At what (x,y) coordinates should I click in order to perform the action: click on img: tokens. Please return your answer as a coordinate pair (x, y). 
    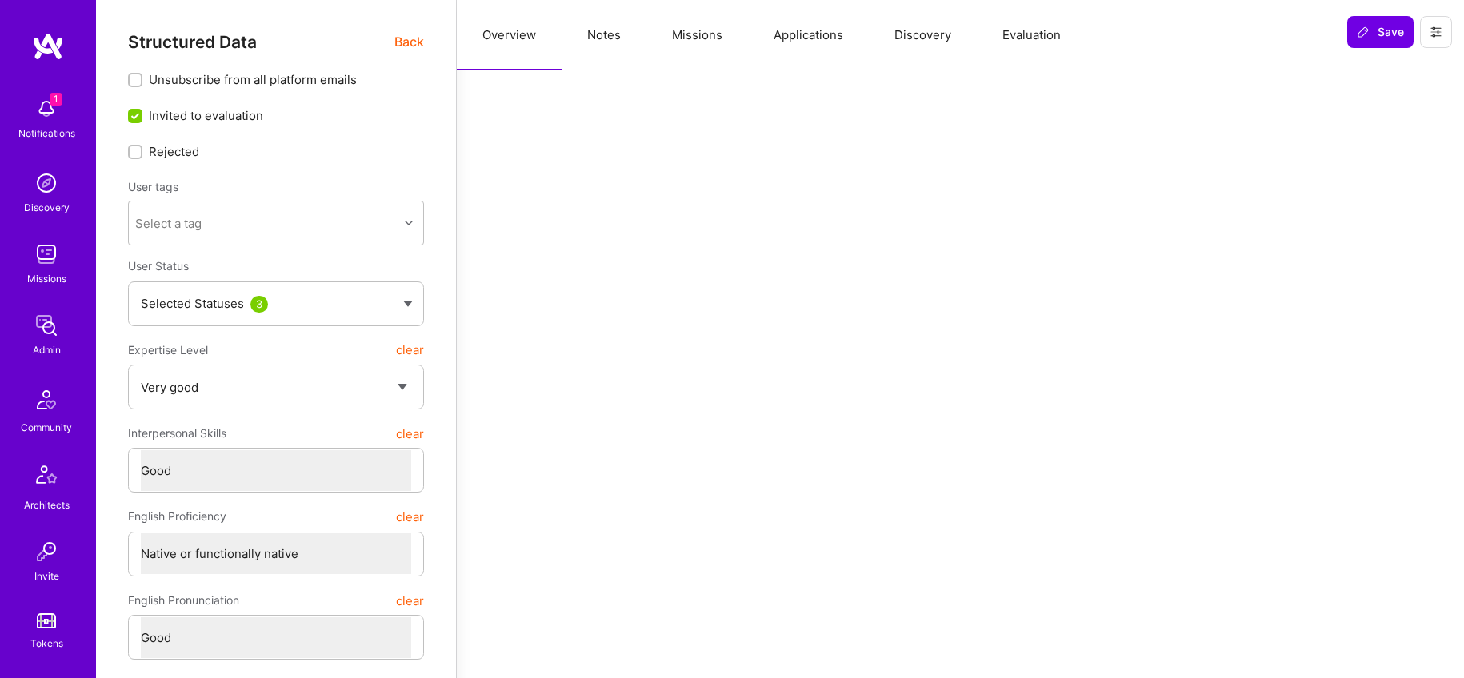
    Looking at the image, I should click on (46, 621).